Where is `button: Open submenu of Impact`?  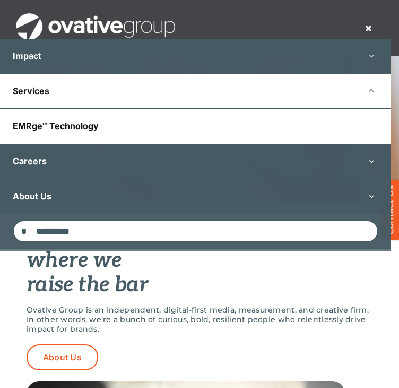
button: Open submenu of Impact is located at coordinates (372, 56).